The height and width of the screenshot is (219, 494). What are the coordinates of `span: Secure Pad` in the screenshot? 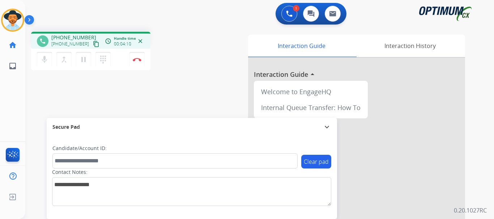 It's located at (66, 127).